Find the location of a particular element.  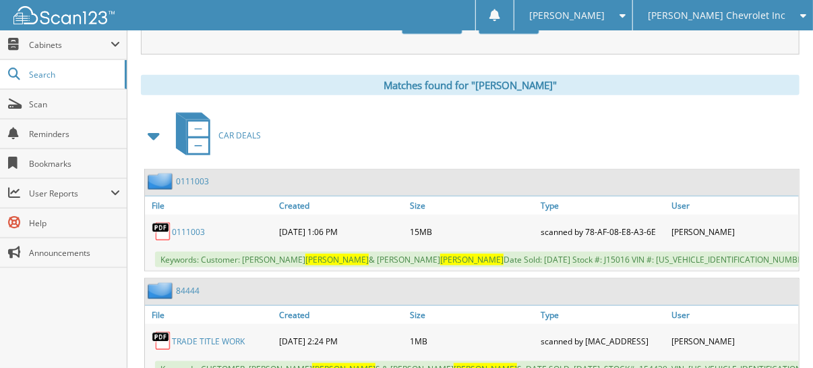

a: 84444 is located at coordinates (188, 290).